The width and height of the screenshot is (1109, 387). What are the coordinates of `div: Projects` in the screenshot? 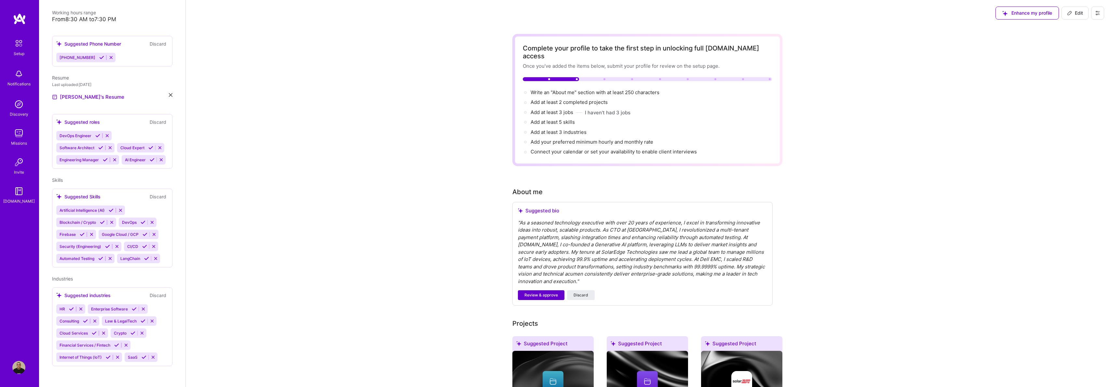 It's located at (525, 323).